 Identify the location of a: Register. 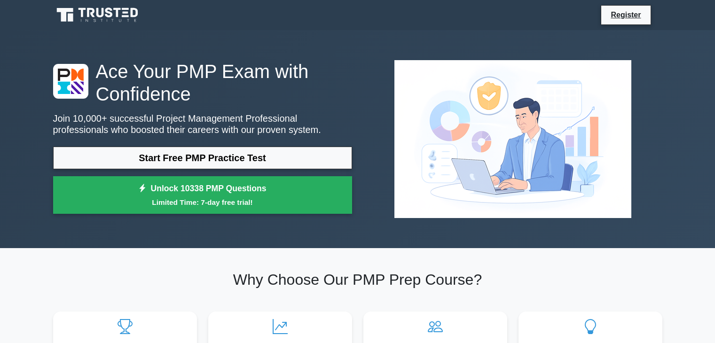
(626, 15).